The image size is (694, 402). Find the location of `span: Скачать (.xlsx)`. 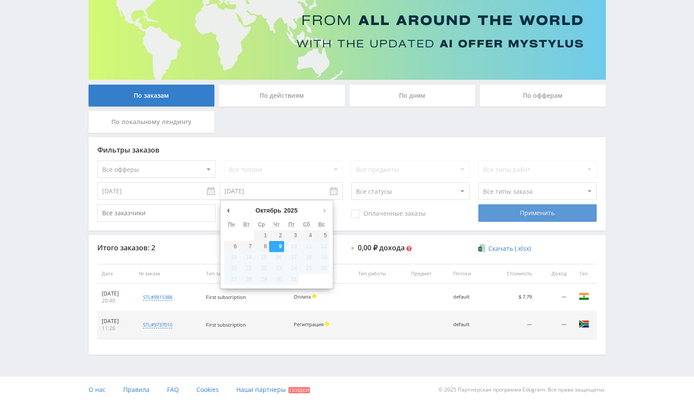

span: Скачать (.xlsx) is located at coordinates (509, 249).